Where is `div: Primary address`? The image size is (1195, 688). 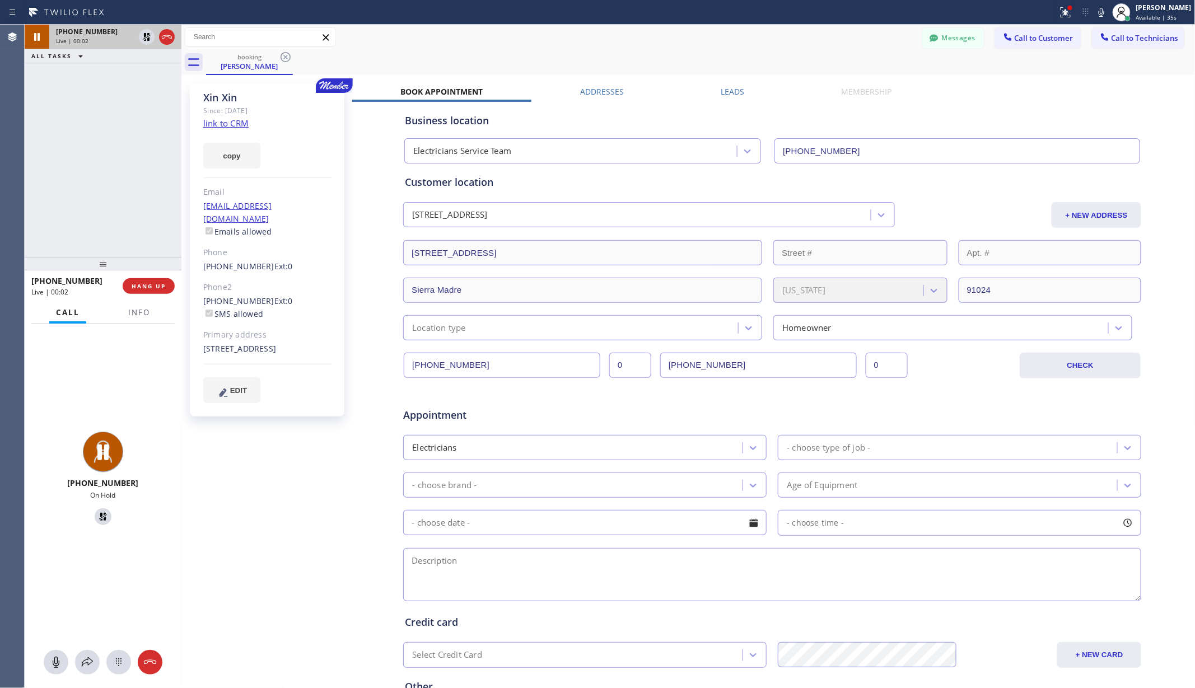
div: Primary address is located at coordinates (267, 335).